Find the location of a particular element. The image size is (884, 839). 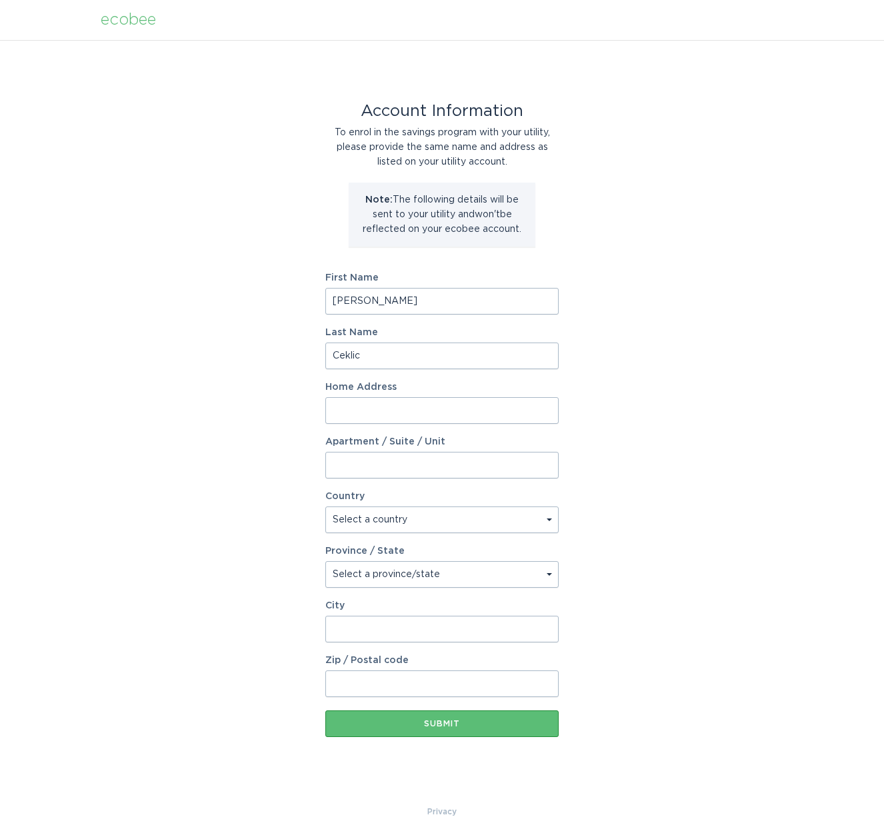

label: Zip / Postal code is located at coordinates (442, 661).